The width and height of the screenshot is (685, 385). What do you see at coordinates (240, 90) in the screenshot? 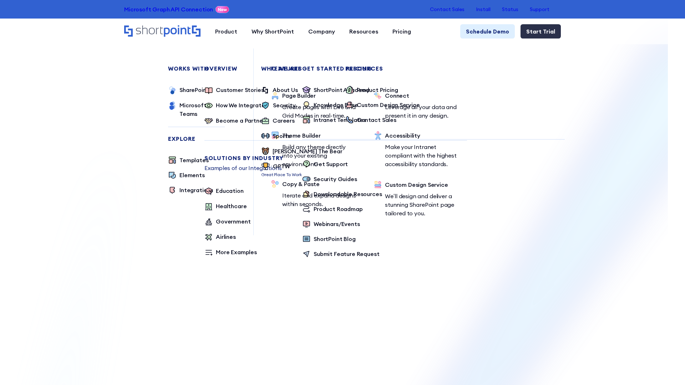
I see `div: Customer Stories` at bounding box center [240, 90].